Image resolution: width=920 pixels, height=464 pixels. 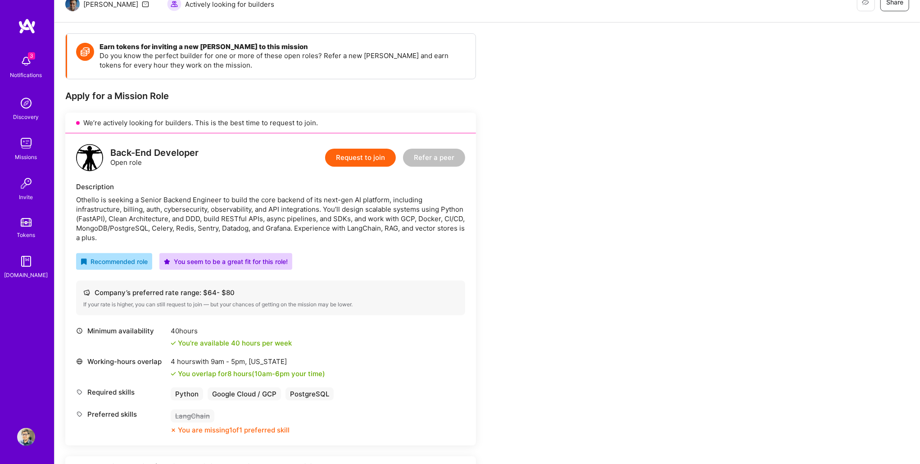 I want to click on div: You are missing 1 of 1 preferred skill, so click(x=234, y=430).